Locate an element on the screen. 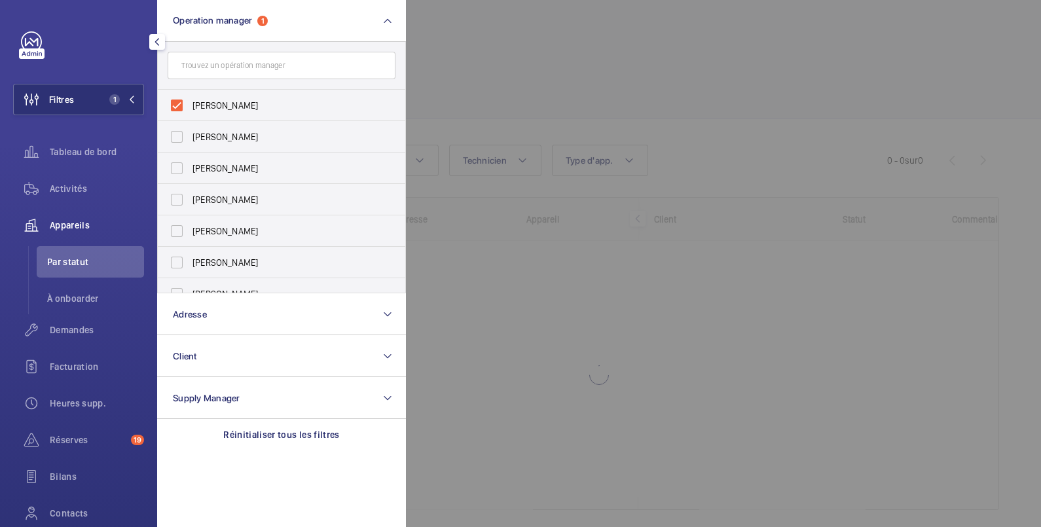 Image resolution: width=1041 pixels, height=527 pixels. span: À onboarder is located at coordinates (96, 298).